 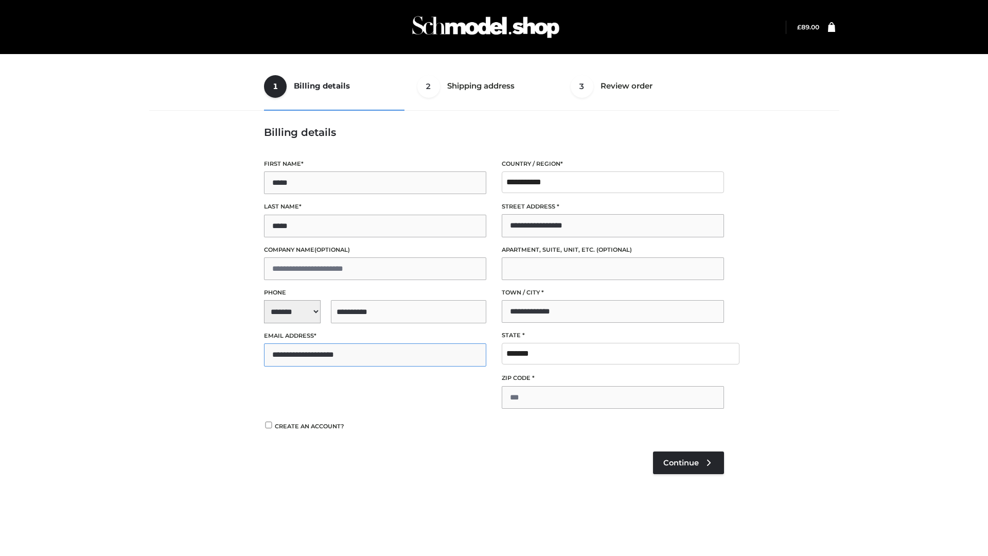 I want to click on label: Apartment, suite, unit, etc., so click(x=613, y=250).